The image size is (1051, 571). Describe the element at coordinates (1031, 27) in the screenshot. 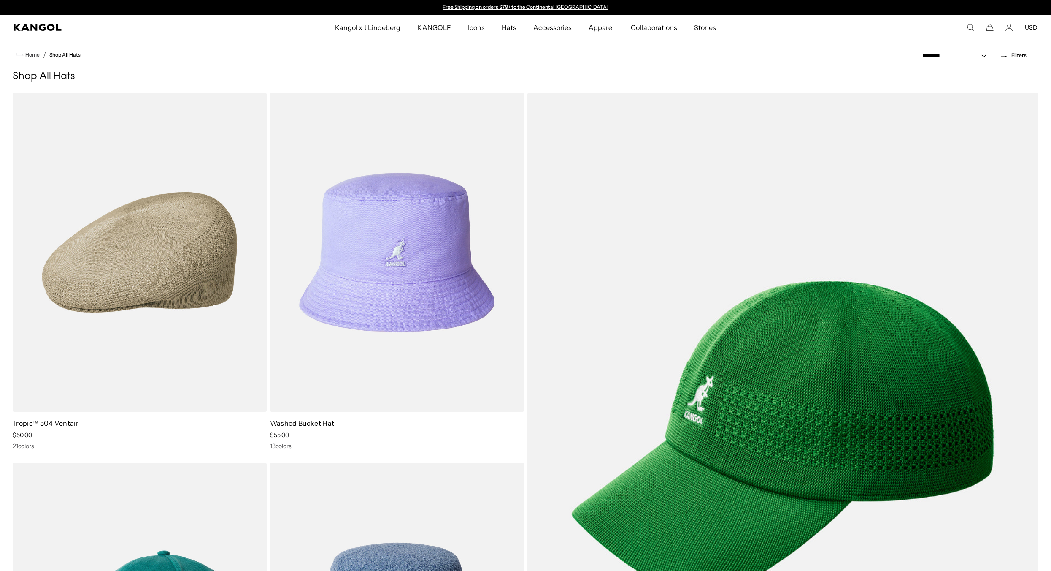

I see `button: USD` at that location.